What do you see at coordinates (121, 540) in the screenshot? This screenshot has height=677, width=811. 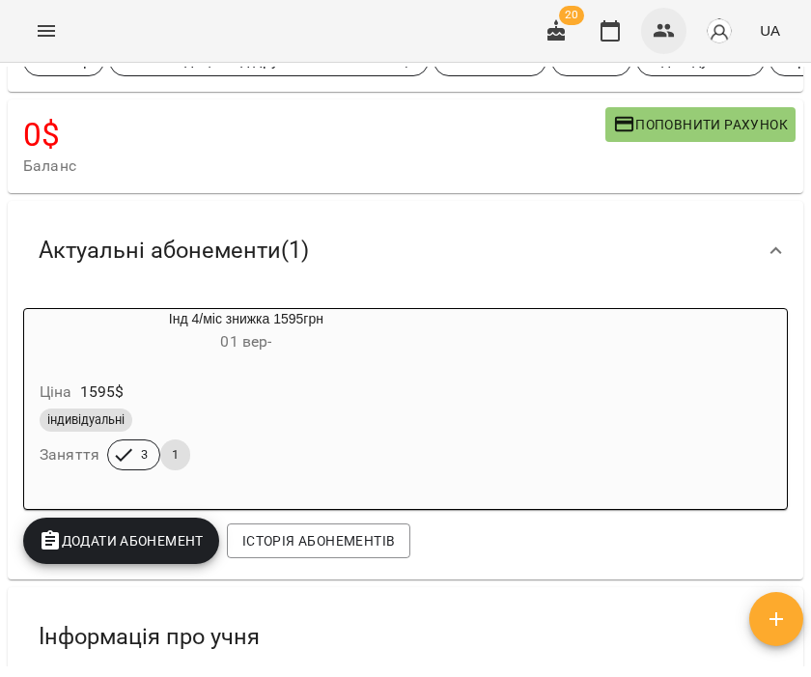 I see `button: Додати Абонемент` at bounding box center [121, 540].